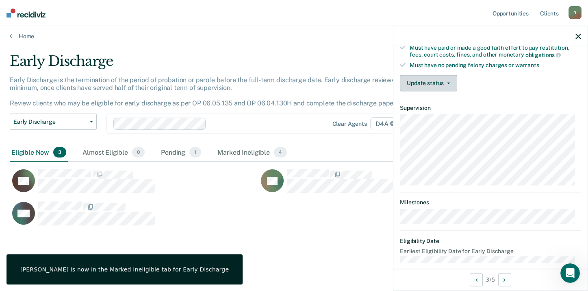 The image size is (588, 291). What do you see at coordinates (490, 241) in the screenshot?
I see `dt: Eligibility Date` at bounding box center [490, 241].